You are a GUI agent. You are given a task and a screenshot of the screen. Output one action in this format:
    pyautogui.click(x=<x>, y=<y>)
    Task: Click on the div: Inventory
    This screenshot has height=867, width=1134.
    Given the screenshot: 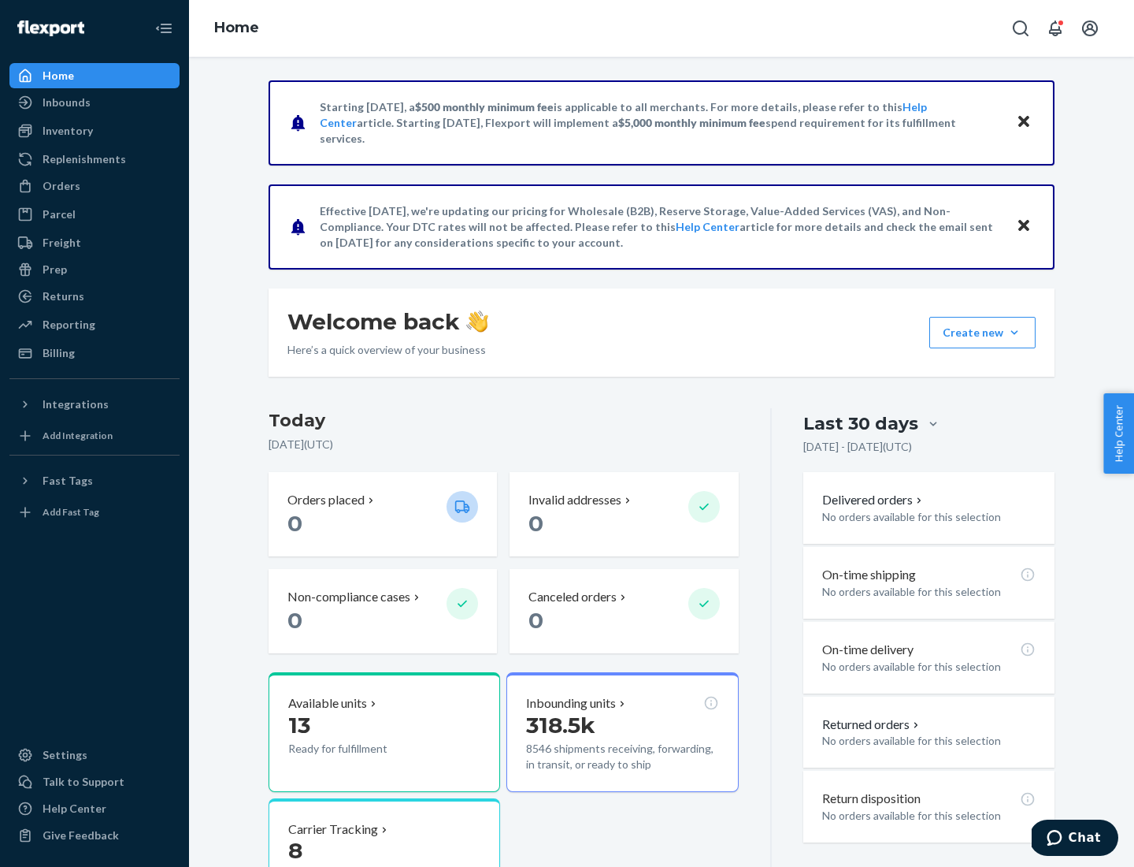 What is the action you would take?
    pyautogui.click(x=68, y=131)
    